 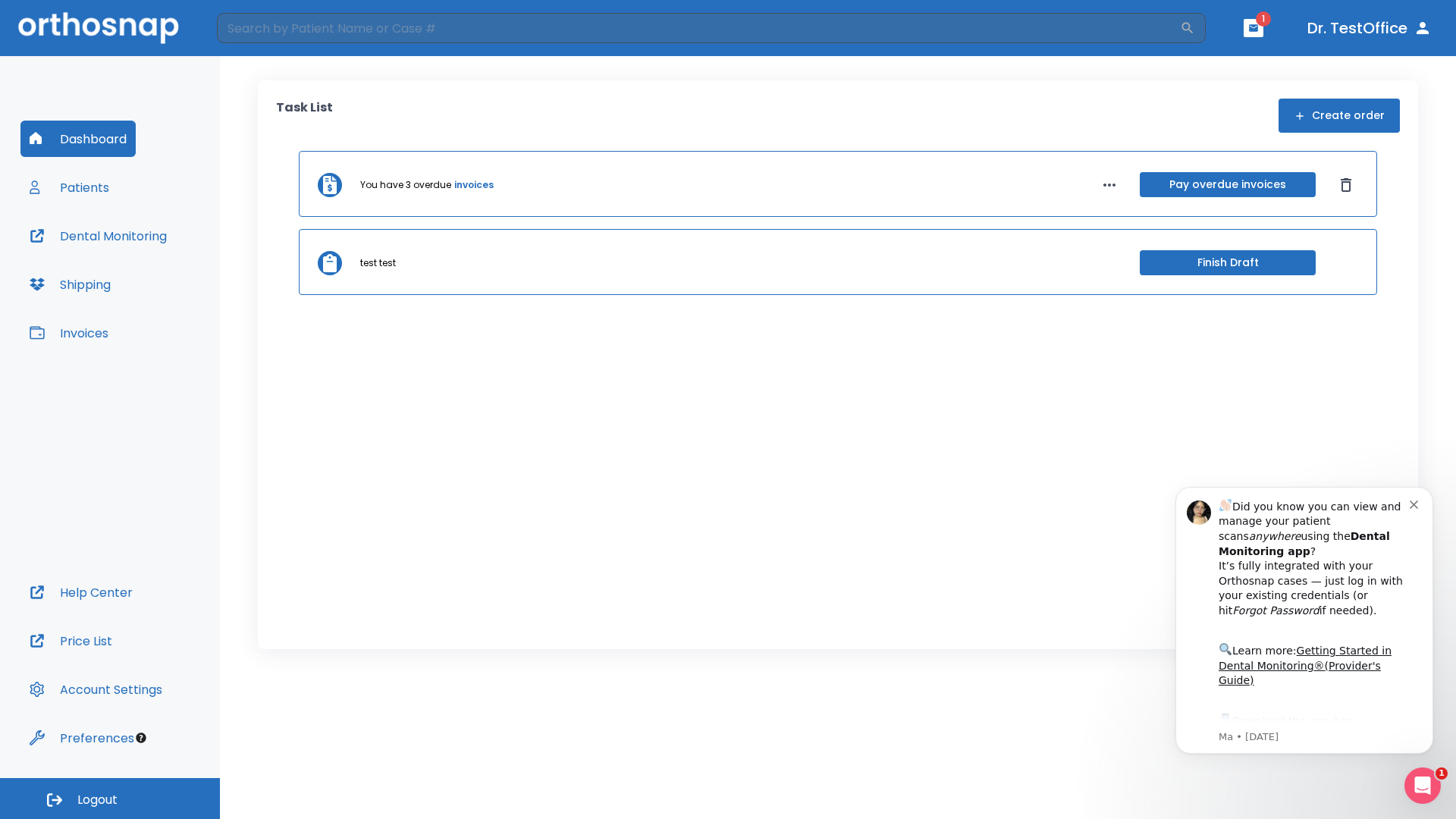 What do you see at coordinates (82, 738) in the screenshot?
I see `a: Preferences` at bounding box center [82, 738].